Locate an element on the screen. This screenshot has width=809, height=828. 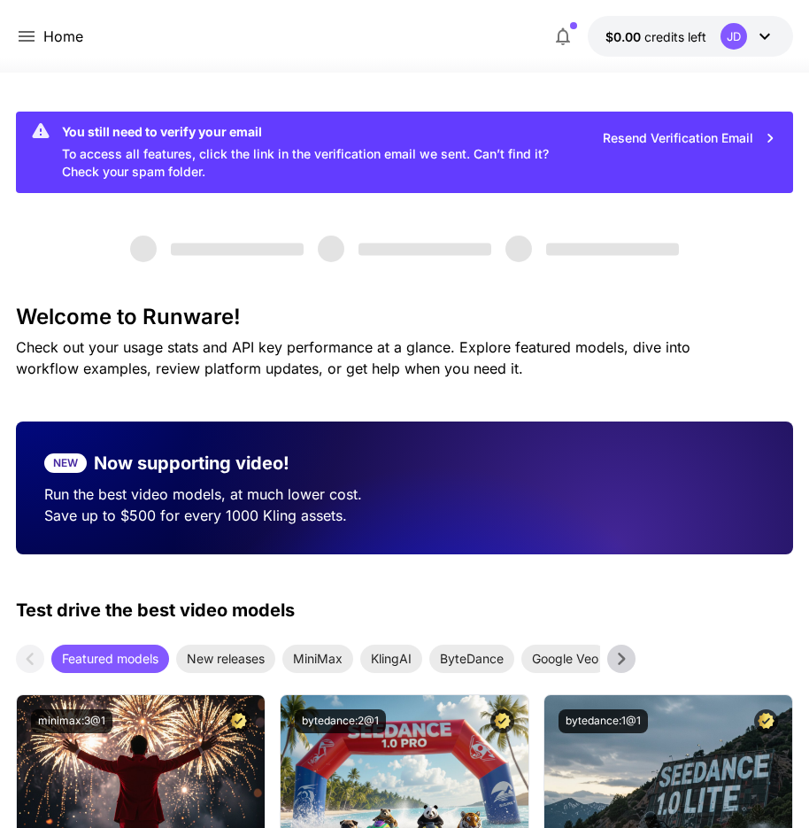
span: credits left is located at coordinates (676, 36).